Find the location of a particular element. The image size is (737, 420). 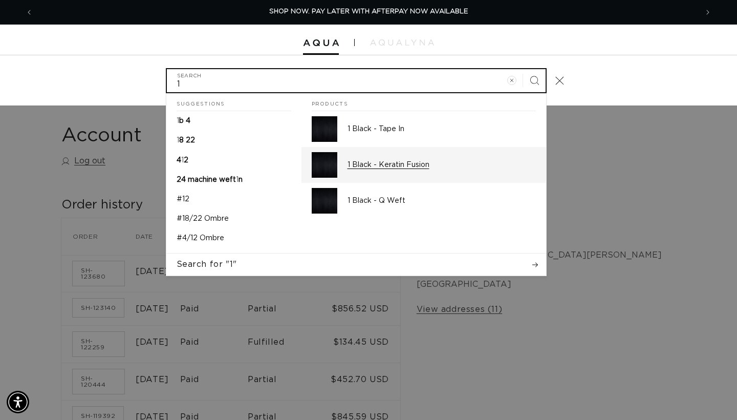

p: 1b 4 is located at coordinates (183, 121).